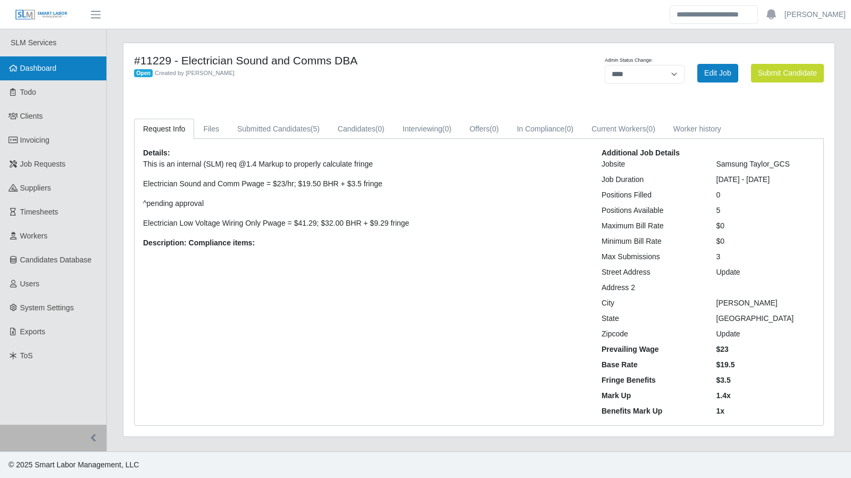  What do you see at coordinates (30, 283) in the screenshot?
I see `span: Users` at bounding box center [30, 283].